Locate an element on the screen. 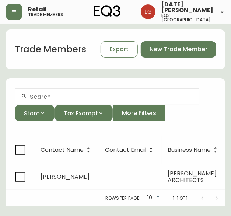 The height and width of the screenshot is (216, 231). span: Tax Exempt is located at coordinates (81, 113).